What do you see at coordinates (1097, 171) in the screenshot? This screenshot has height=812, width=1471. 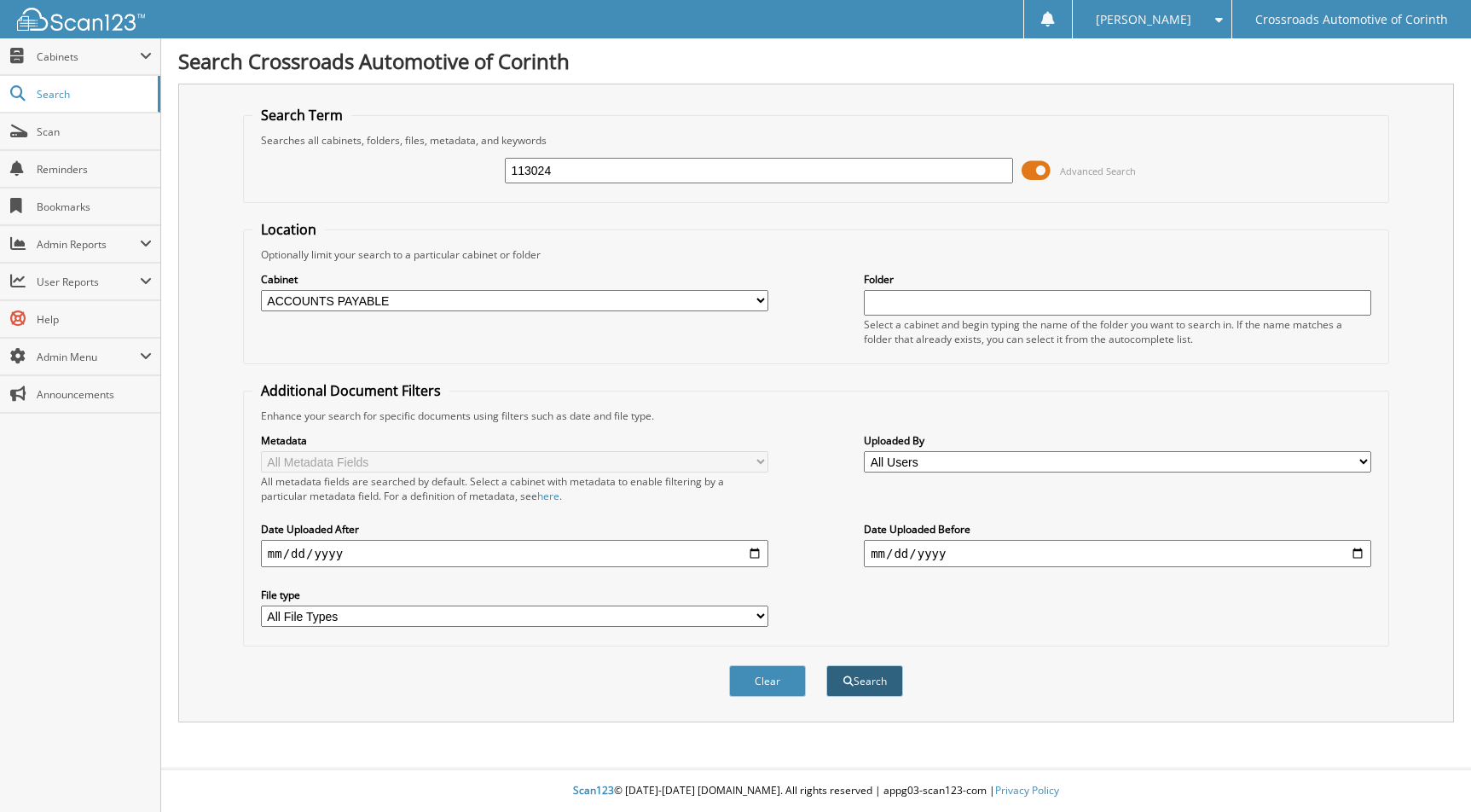 I see `span: Advanced Search` at bounding box center [1097, 171].